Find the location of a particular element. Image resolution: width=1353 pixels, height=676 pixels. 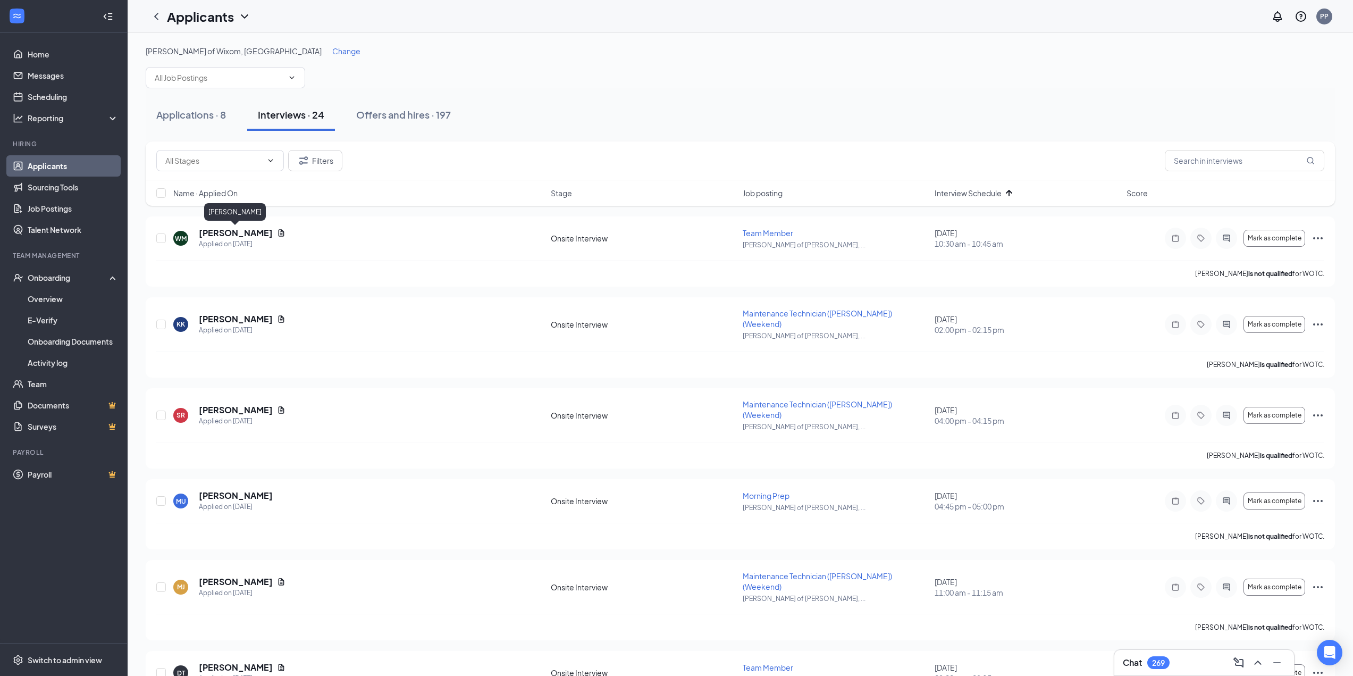

input: All Stages is located at coordinates (214, 161).